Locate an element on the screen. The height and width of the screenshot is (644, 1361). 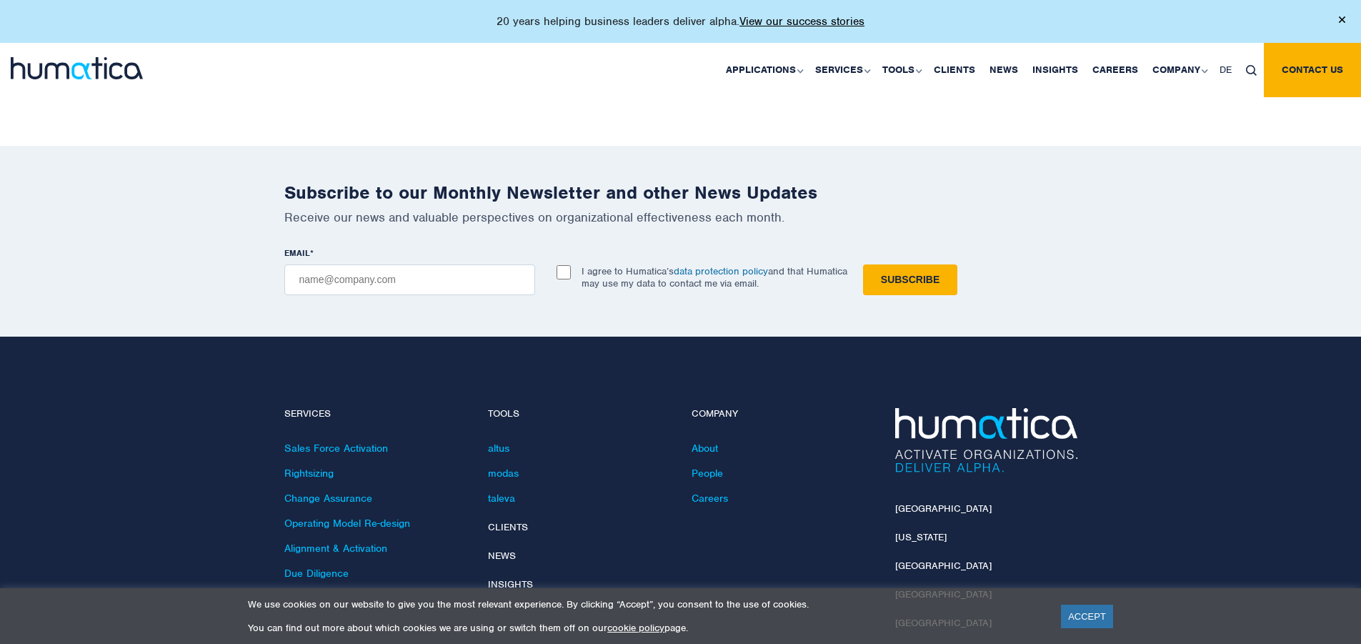
p: I agree to Humatica’s and that Humatica may use my data to contact me via email. is located at coordinates (714, 277).